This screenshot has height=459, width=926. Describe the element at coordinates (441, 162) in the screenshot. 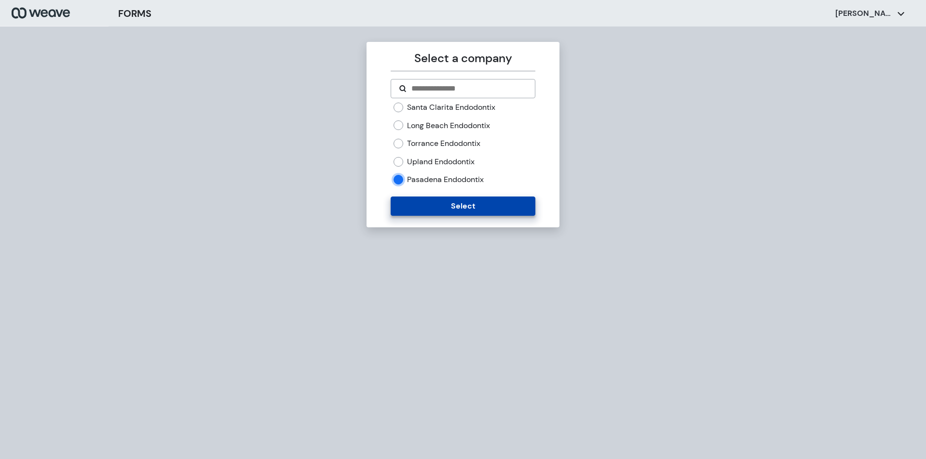

I see `label: Upland Endodontix` at that location.